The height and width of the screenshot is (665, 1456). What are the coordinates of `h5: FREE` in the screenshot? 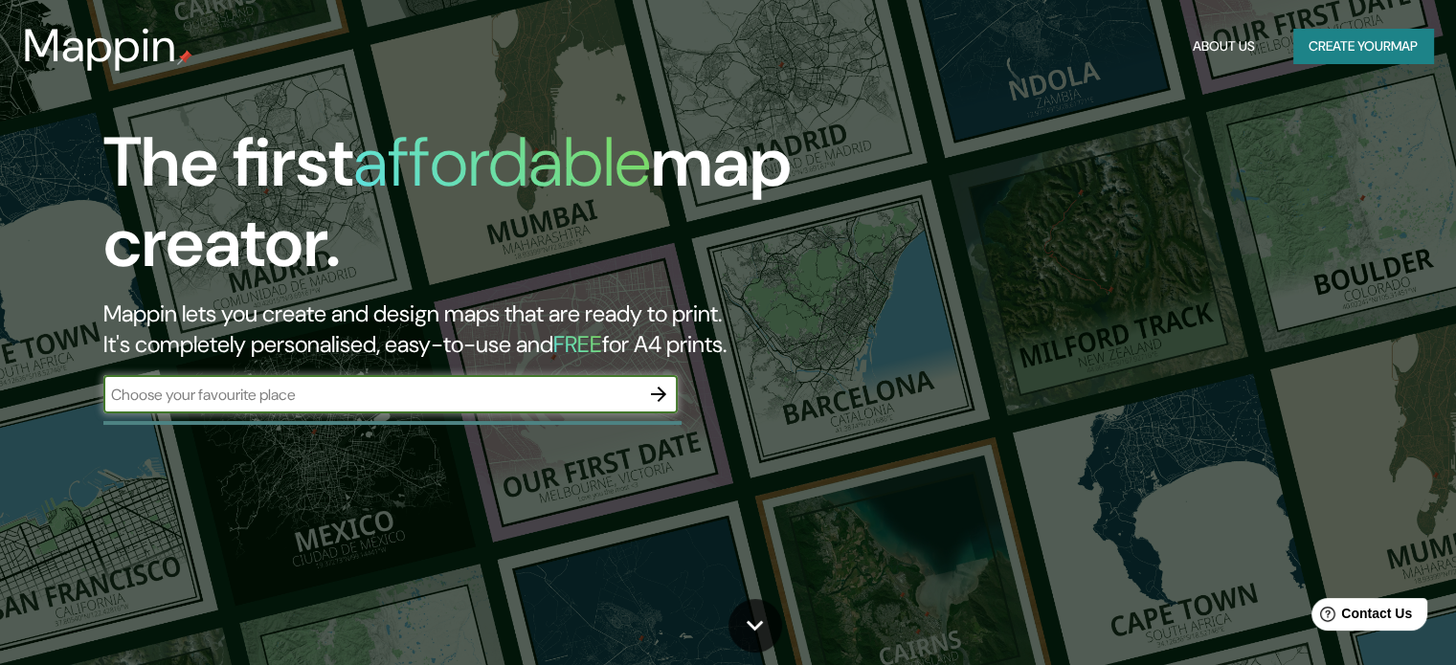 It's located at (577, 344).